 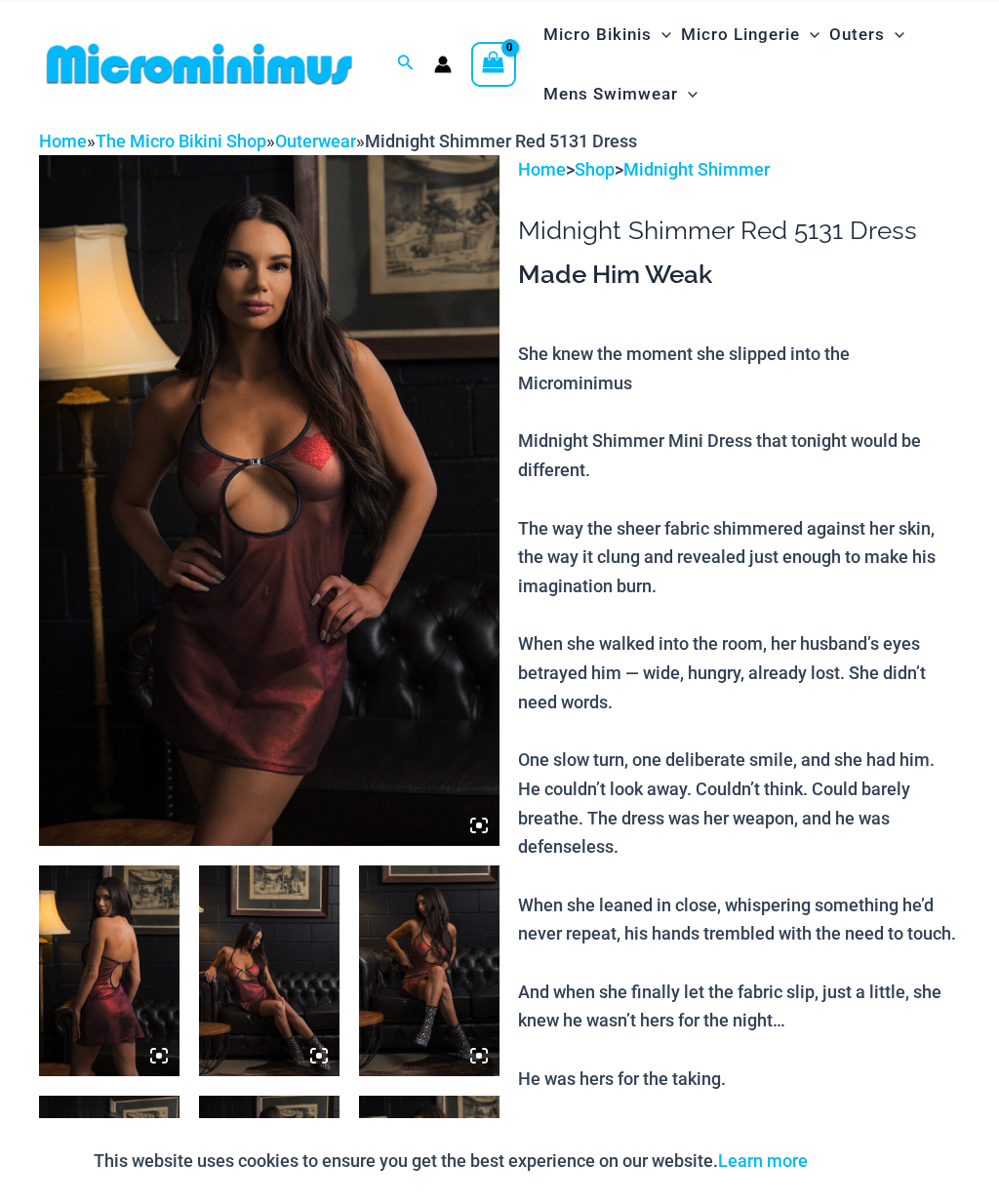 What do you see at coordinates (443, 64) in the screenshot?
I see `a: Account icon link` at bounding box center [443, 64].